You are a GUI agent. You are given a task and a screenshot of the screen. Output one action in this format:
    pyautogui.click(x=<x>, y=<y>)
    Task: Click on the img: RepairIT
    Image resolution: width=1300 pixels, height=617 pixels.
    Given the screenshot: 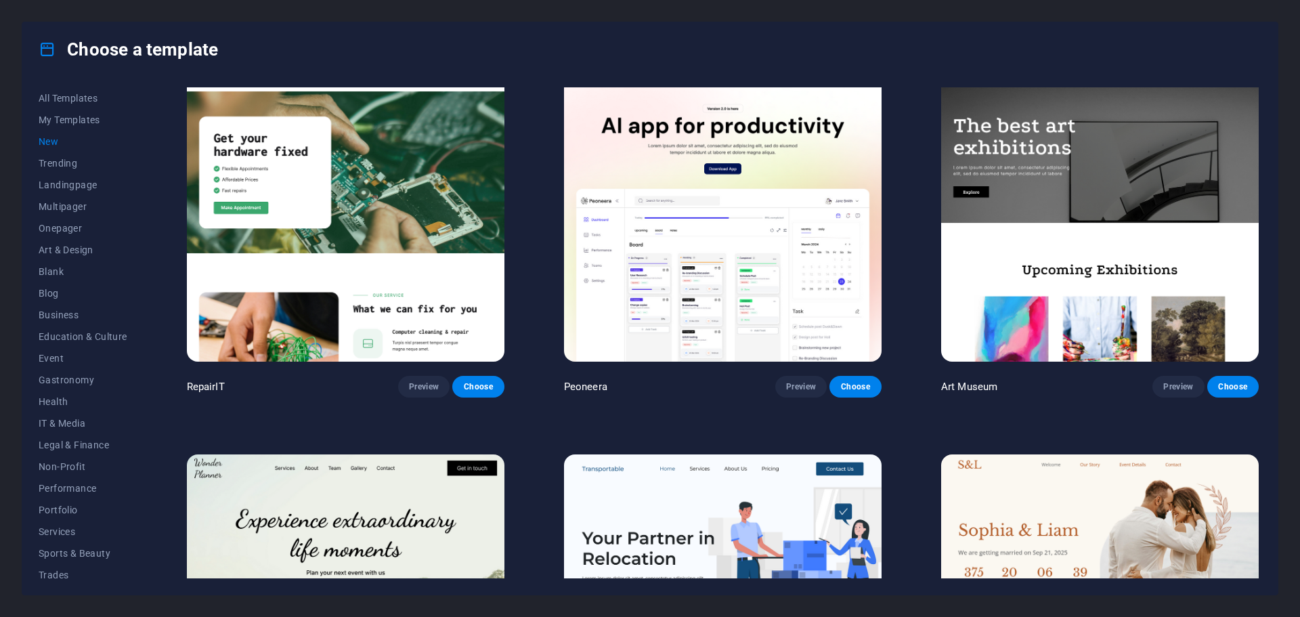 What is the action you would take?
    pyautogui.click(x=345, y=215)
    